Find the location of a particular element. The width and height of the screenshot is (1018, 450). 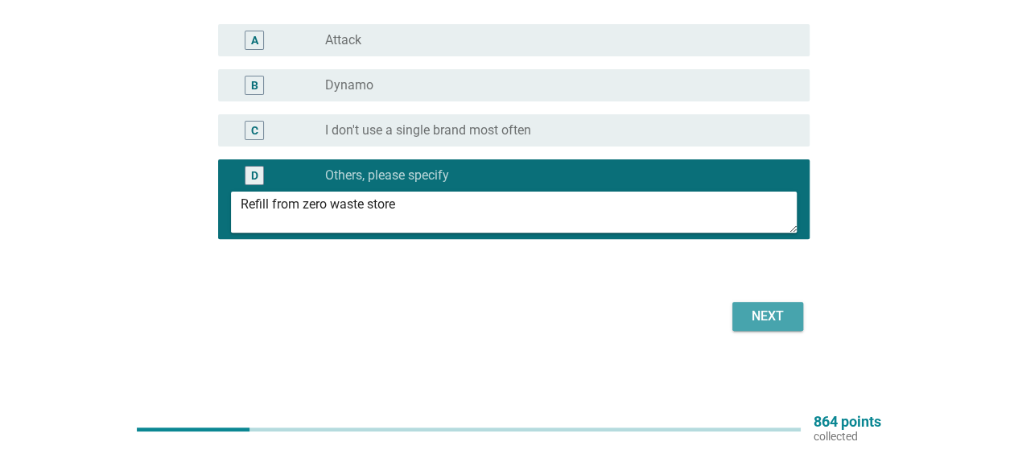

p: collected is located at coordinates (847, 436).